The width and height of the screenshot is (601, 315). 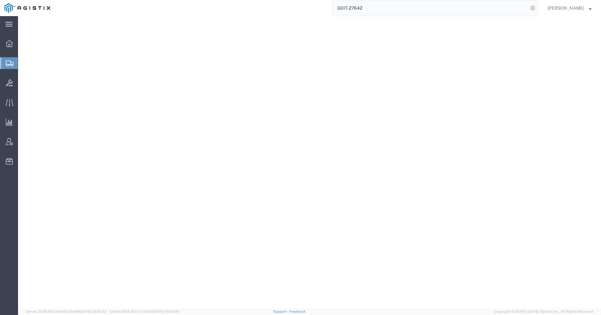 What do you see at coordinates (144, 311) in the screenshot?
I see `span: Client: 2025.18.0-27d3021` at bounding box center [144, 311].